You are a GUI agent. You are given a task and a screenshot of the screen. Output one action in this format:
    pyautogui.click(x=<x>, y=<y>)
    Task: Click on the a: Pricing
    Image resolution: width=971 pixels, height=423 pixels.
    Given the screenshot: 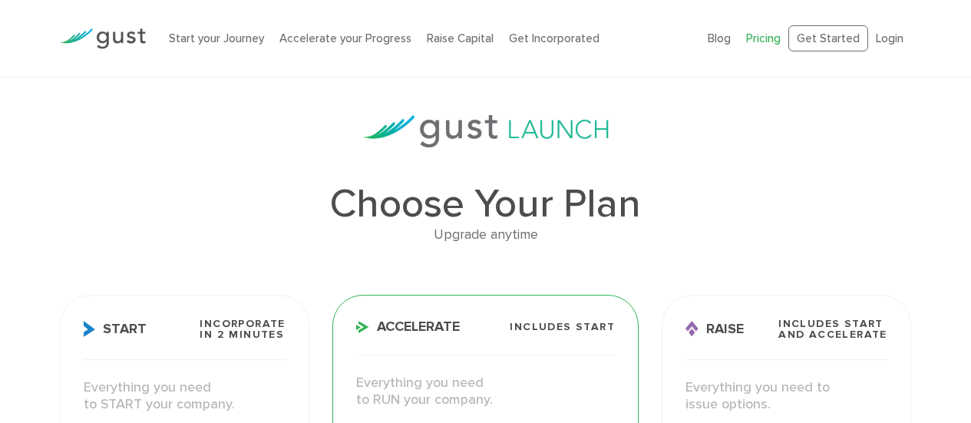 What is the action you would take?
    pyautogui.click(x=763, y=38)
    